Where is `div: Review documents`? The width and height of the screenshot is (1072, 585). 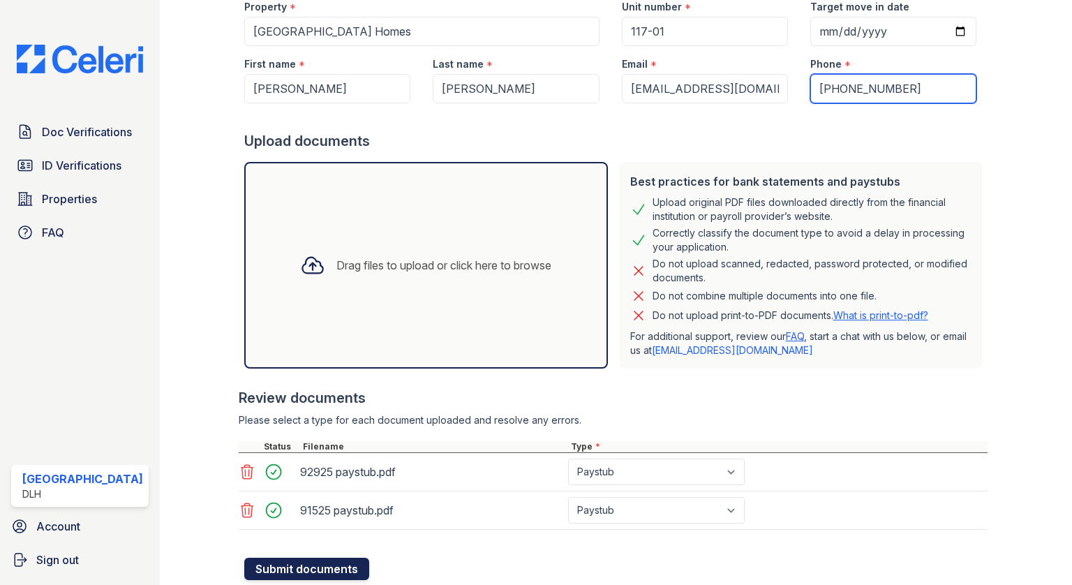 div: Review documents is located at coordinates (613, 398).